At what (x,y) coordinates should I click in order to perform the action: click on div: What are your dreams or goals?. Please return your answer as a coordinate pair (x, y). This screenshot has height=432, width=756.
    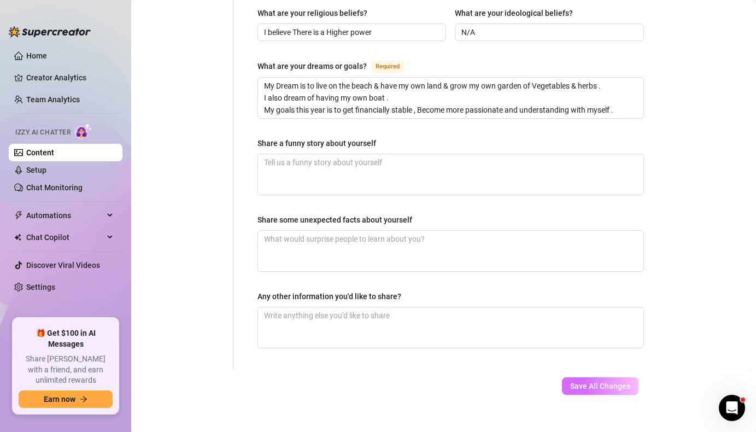
    Looking at the image, I should click on (312, 66).